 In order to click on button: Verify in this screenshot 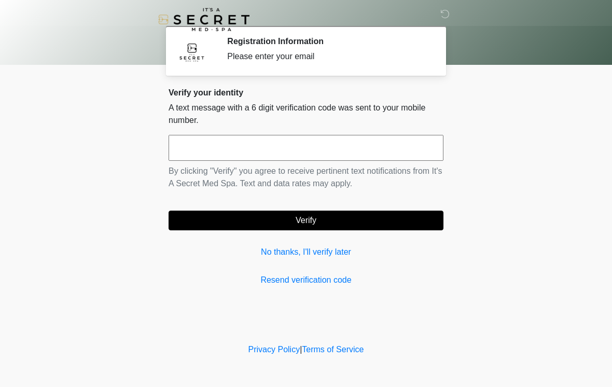, I will do `click(306, 220)`.